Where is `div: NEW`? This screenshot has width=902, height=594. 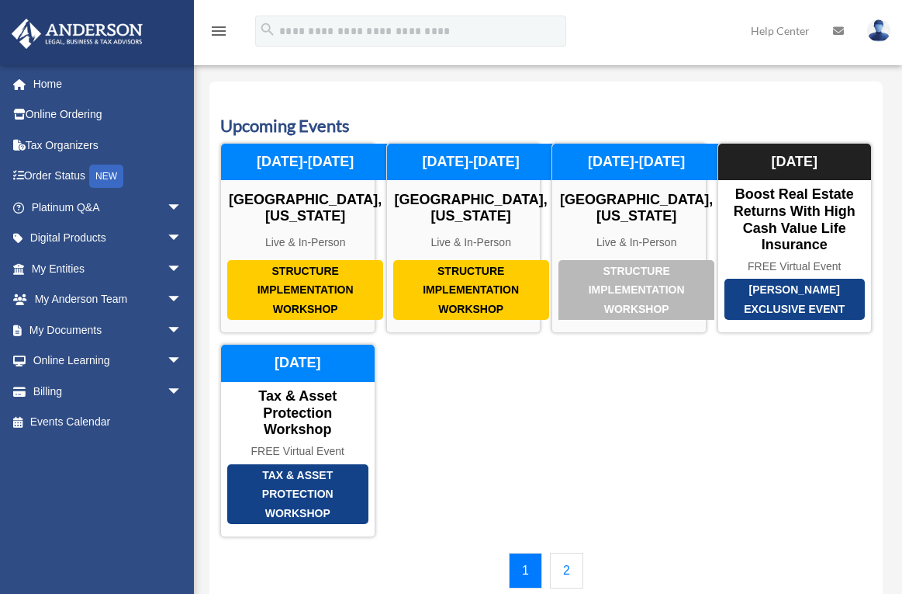 div: NEW is located at coordinates (106, 176).